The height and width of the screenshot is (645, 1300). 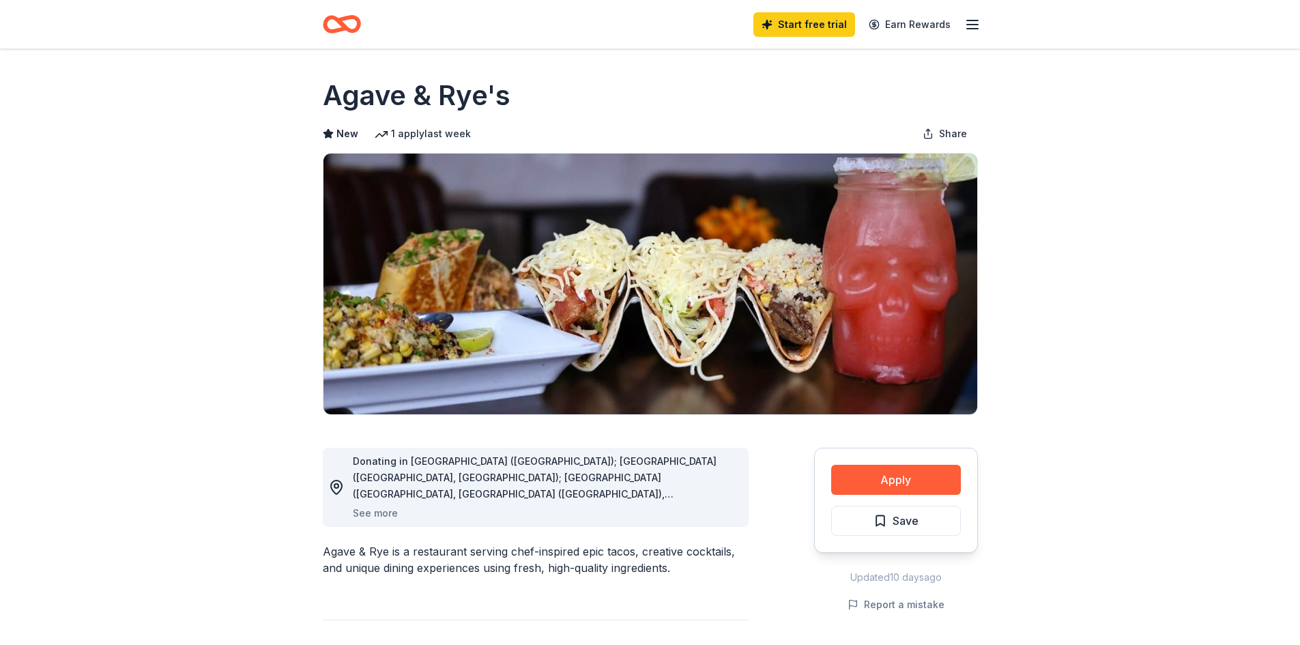 What do you see at coordinates (804, 25) in the screenshot?
I see `a: Start free trial` at bounding box center [804, 25].